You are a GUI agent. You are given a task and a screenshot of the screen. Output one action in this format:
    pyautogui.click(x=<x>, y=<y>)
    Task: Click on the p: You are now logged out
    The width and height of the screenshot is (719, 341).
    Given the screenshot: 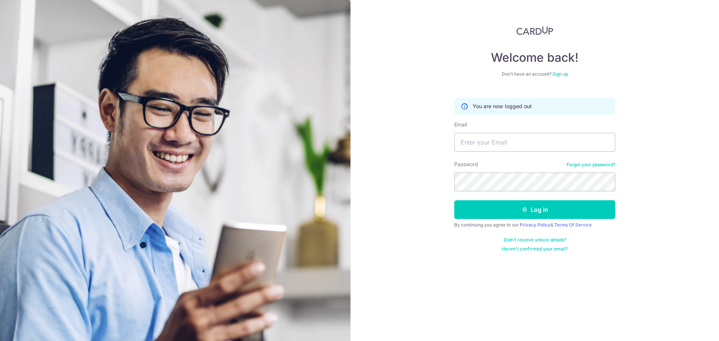 What is the action you would take?
    pyautogui.click(x=502, y=106)
    